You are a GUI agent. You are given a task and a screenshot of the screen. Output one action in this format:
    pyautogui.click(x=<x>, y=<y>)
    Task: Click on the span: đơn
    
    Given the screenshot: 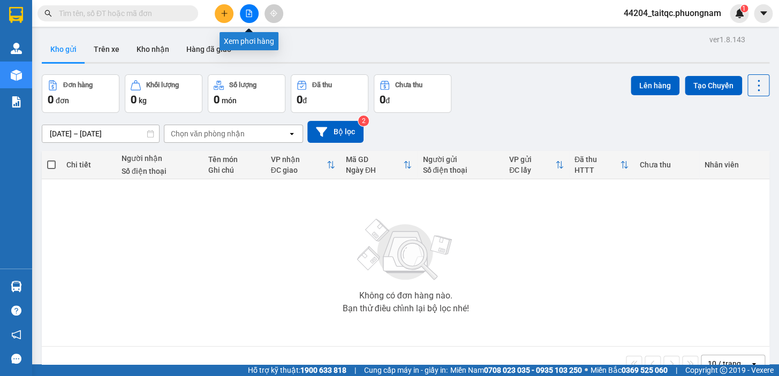 What is the action you would take?
    pyautogui.click(x=62, y=101)
    